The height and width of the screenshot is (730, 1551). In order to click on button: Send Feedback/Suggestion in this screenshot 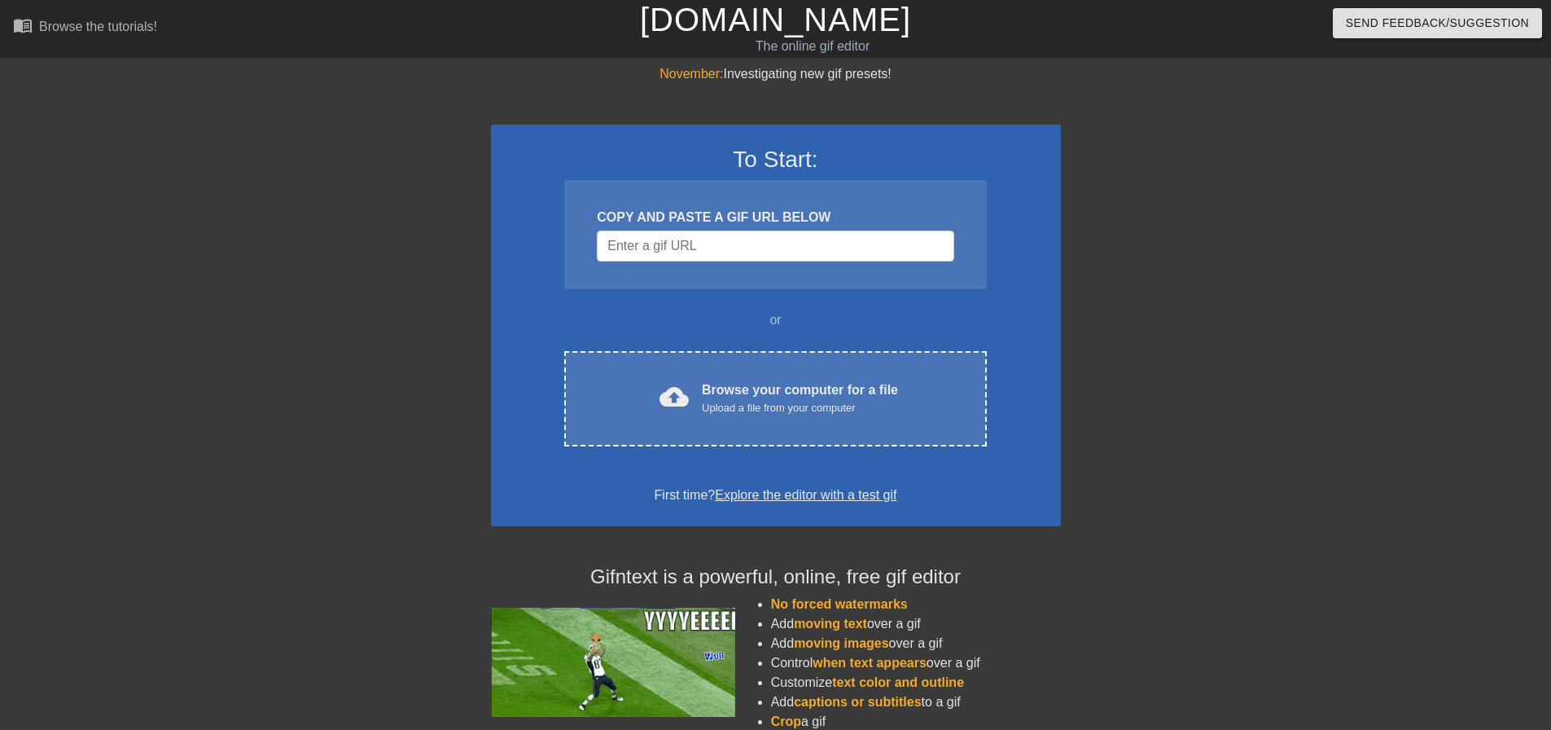, I will do `click(1437, 23)`.